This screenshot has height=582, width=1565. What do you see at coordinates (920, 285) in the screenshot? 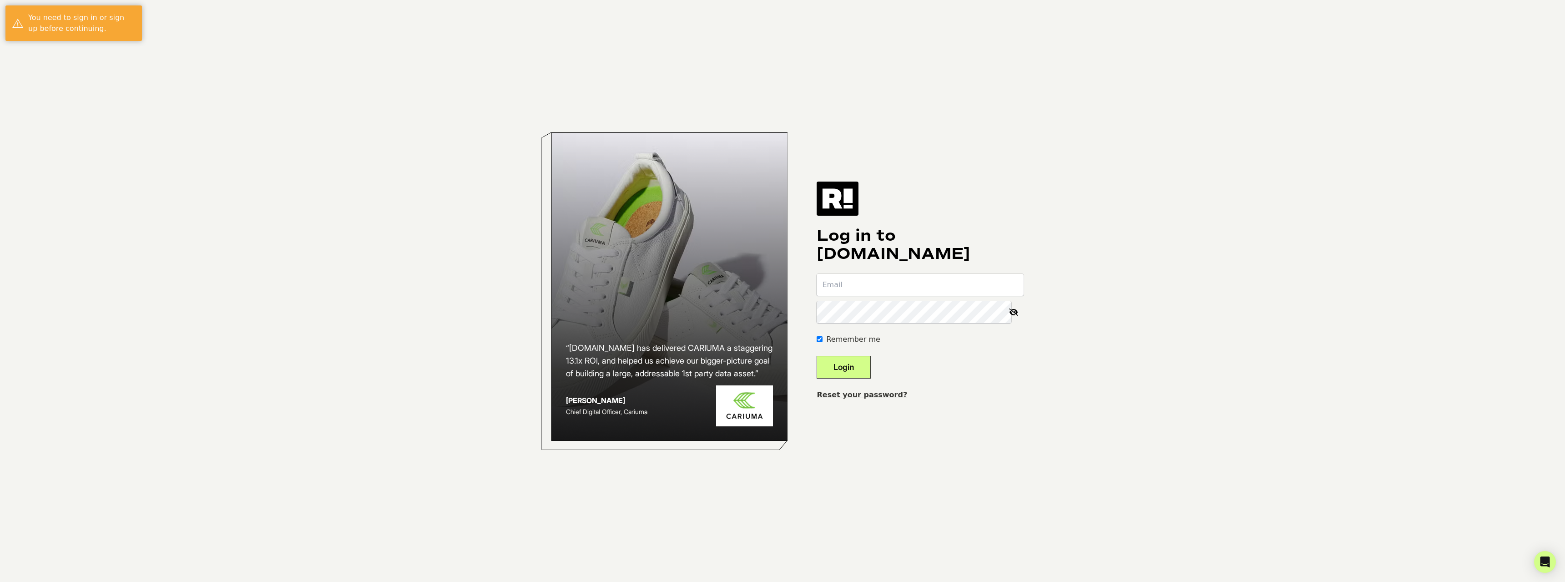
I see `input: Email` at bounding box center [920, 285].